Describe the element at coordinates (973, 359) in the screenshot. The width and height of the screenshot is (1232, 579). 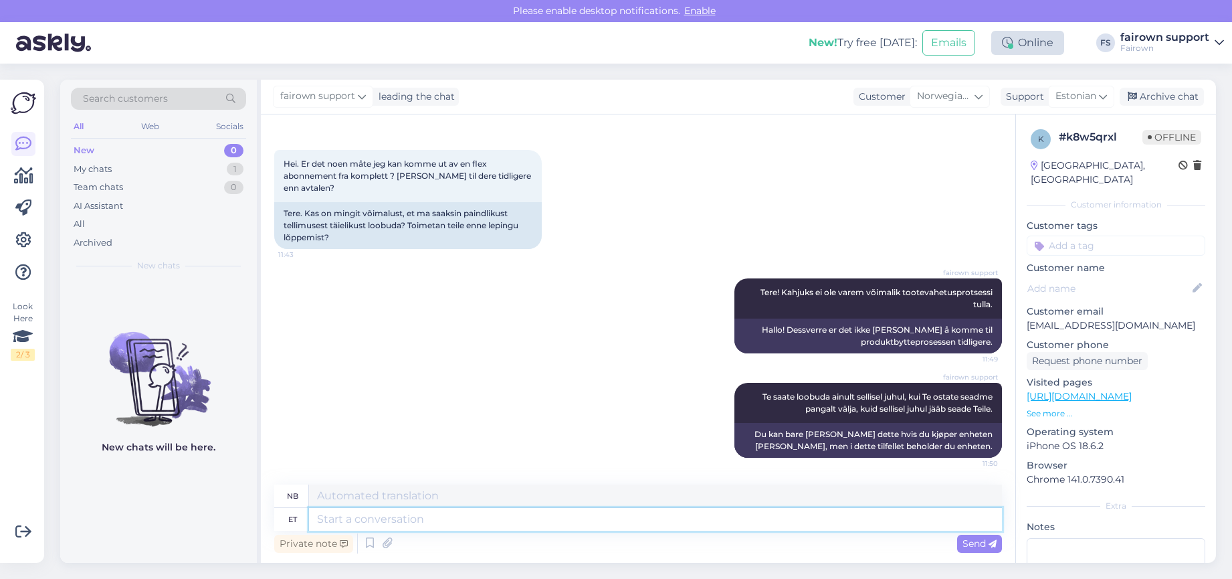
I see `span: 11:49` at that location.